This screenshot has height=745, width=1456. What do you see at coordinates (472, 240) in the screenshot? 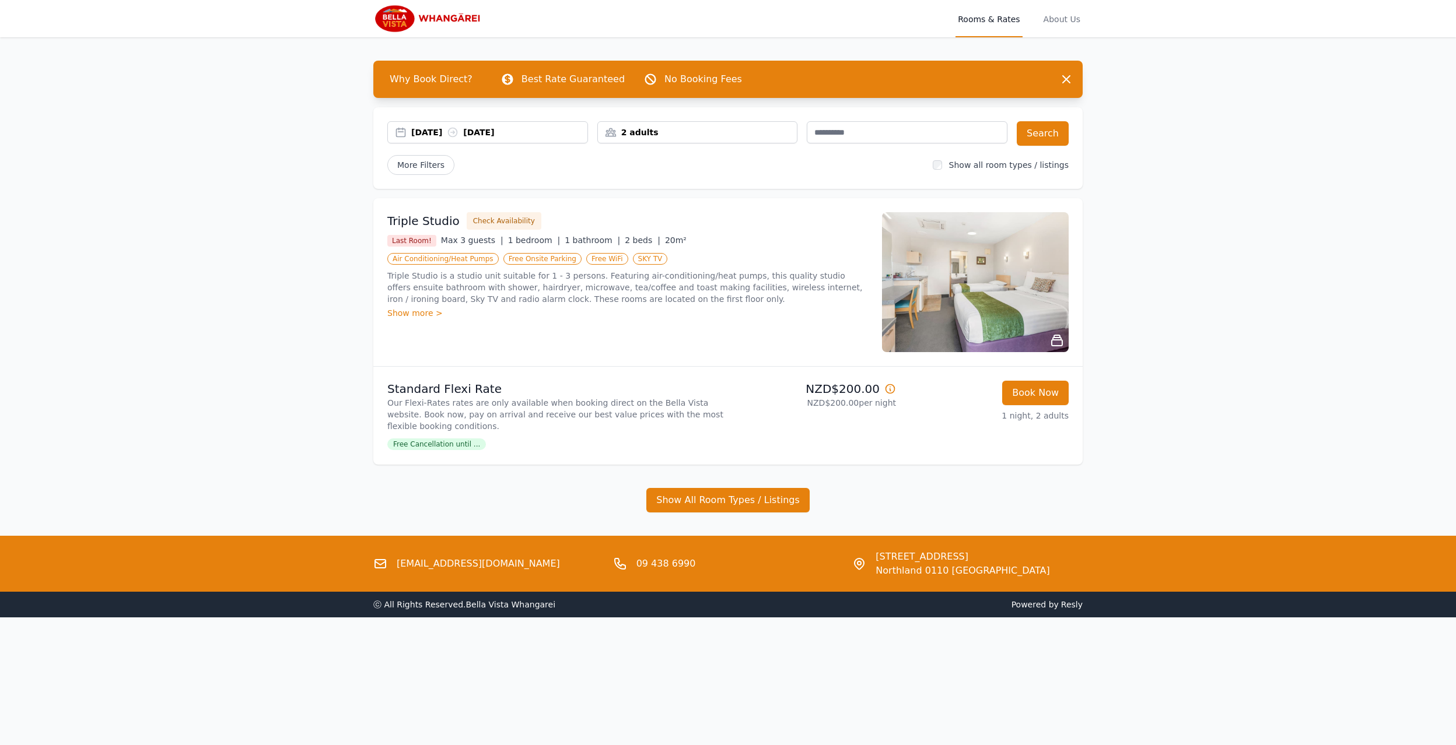
I see `span: Max 3 guests |` at bounding box center [472, 240].